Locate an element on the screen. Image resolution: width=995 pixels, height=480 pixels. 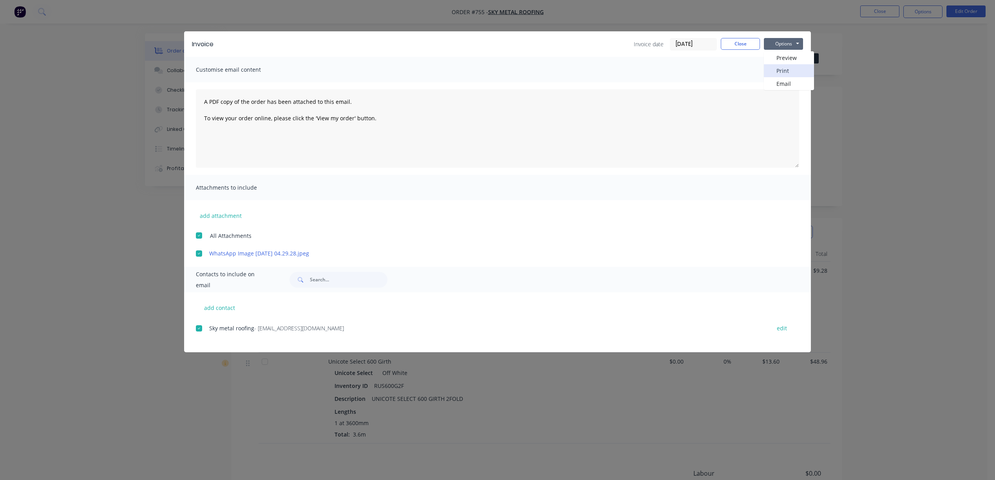
input: Search... is located at coordinates (349, 280).